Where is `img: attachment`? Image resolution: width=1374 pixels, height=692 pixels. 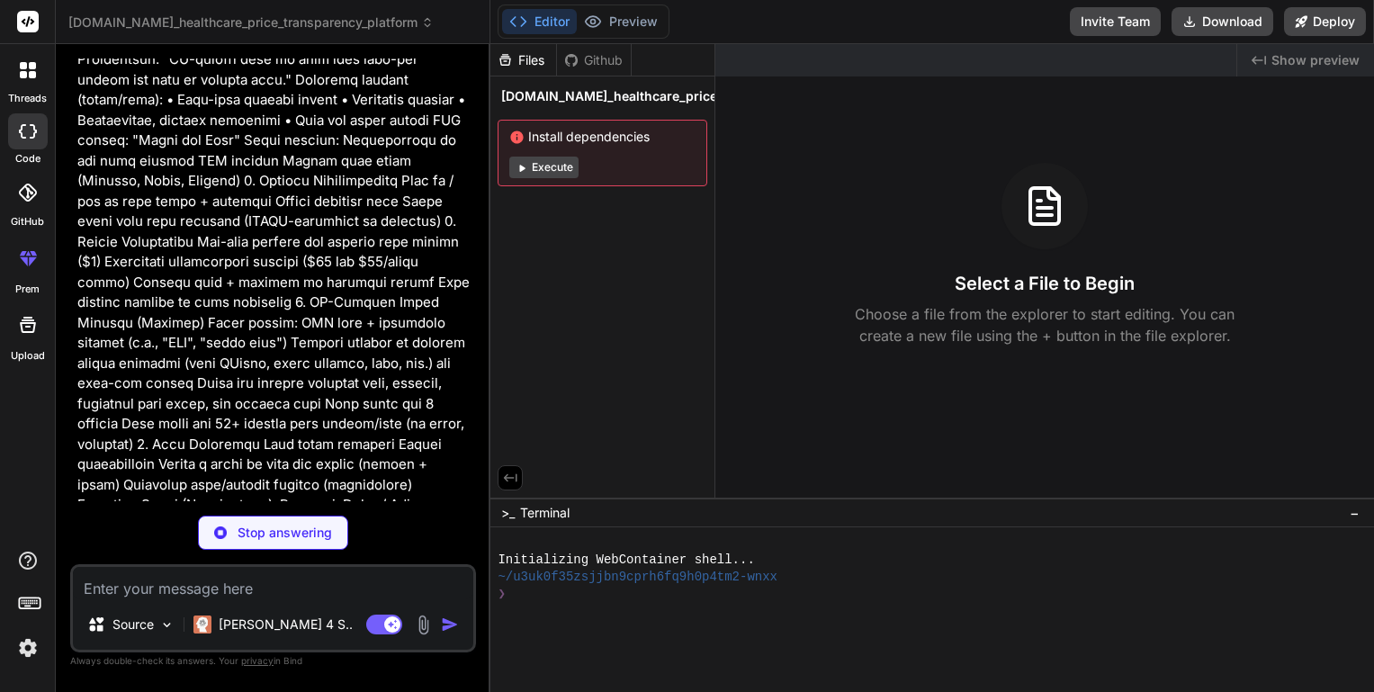
img: attachment is located at coordinates (423, 624).